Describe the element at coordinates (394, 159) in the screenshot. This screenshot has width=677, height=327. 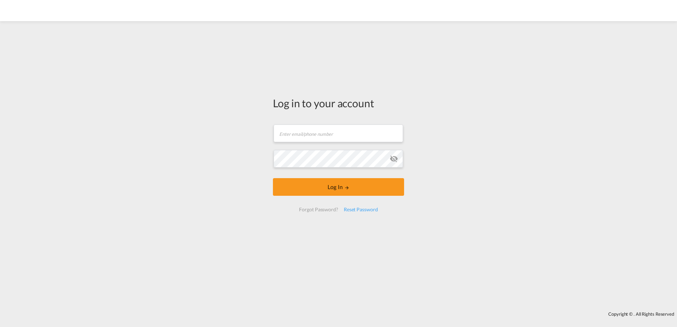
I see `md-icon: icon-eye-off` at that location.